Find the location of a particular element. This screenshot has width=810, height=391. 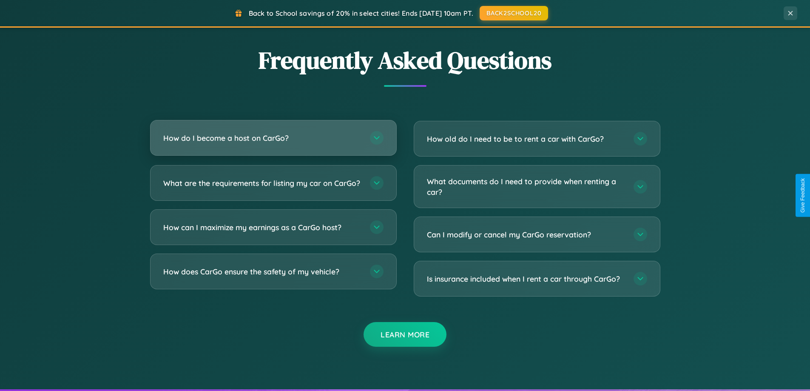

h3: What documents do I need to provide when renting a car? is located at coordinates (526, 186).